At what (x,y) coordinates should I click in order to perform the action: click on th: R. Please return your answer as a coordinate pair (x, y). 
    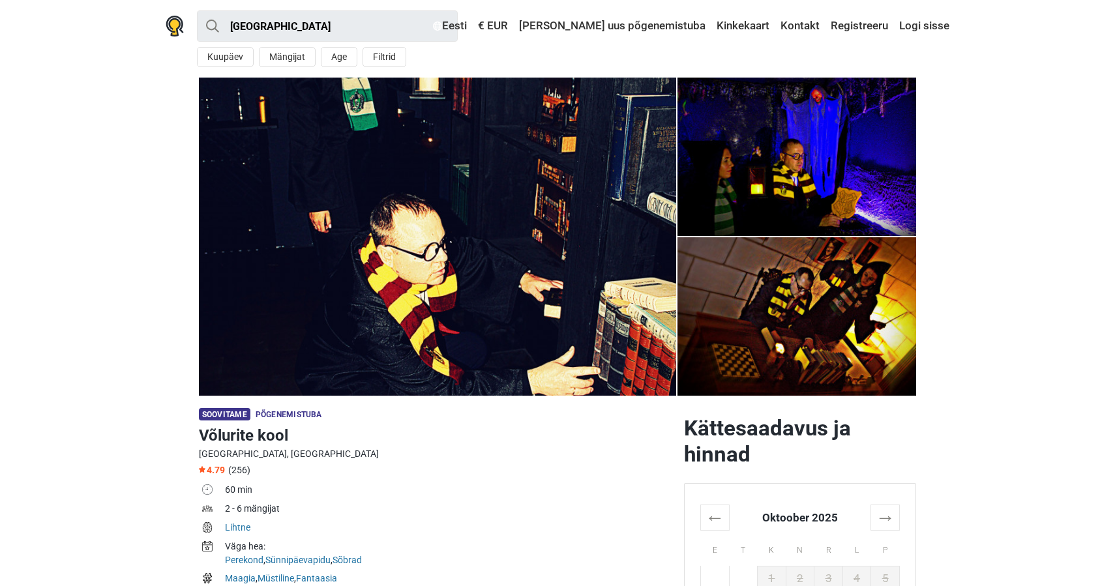
    Looking at the image, I should click on (829, 548).